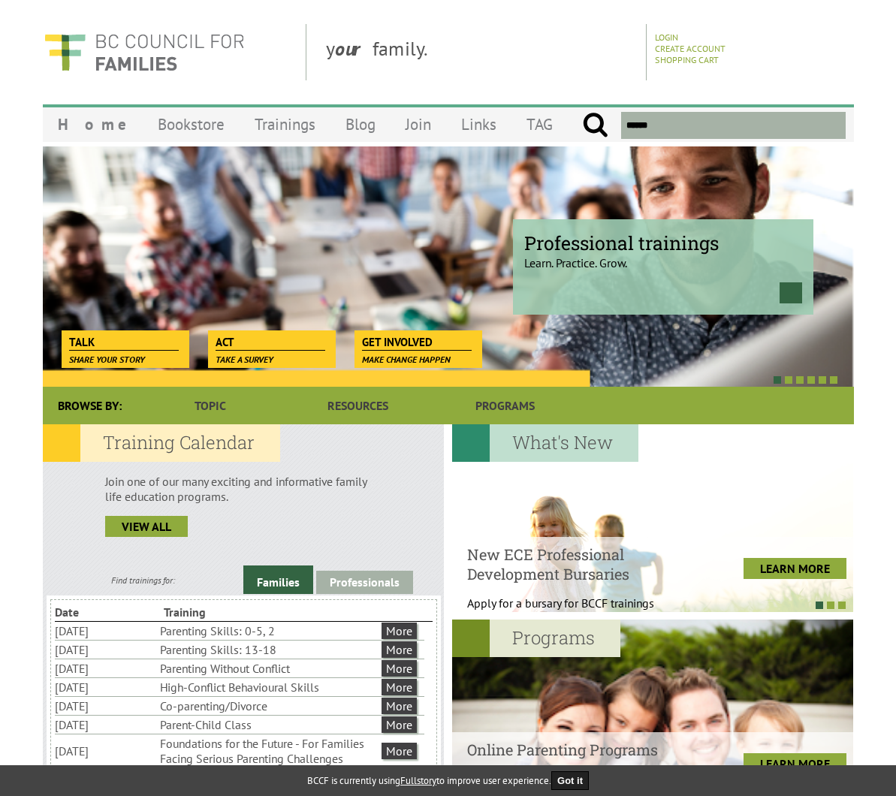  I want to click on span: Share your story, so click(107, 359).